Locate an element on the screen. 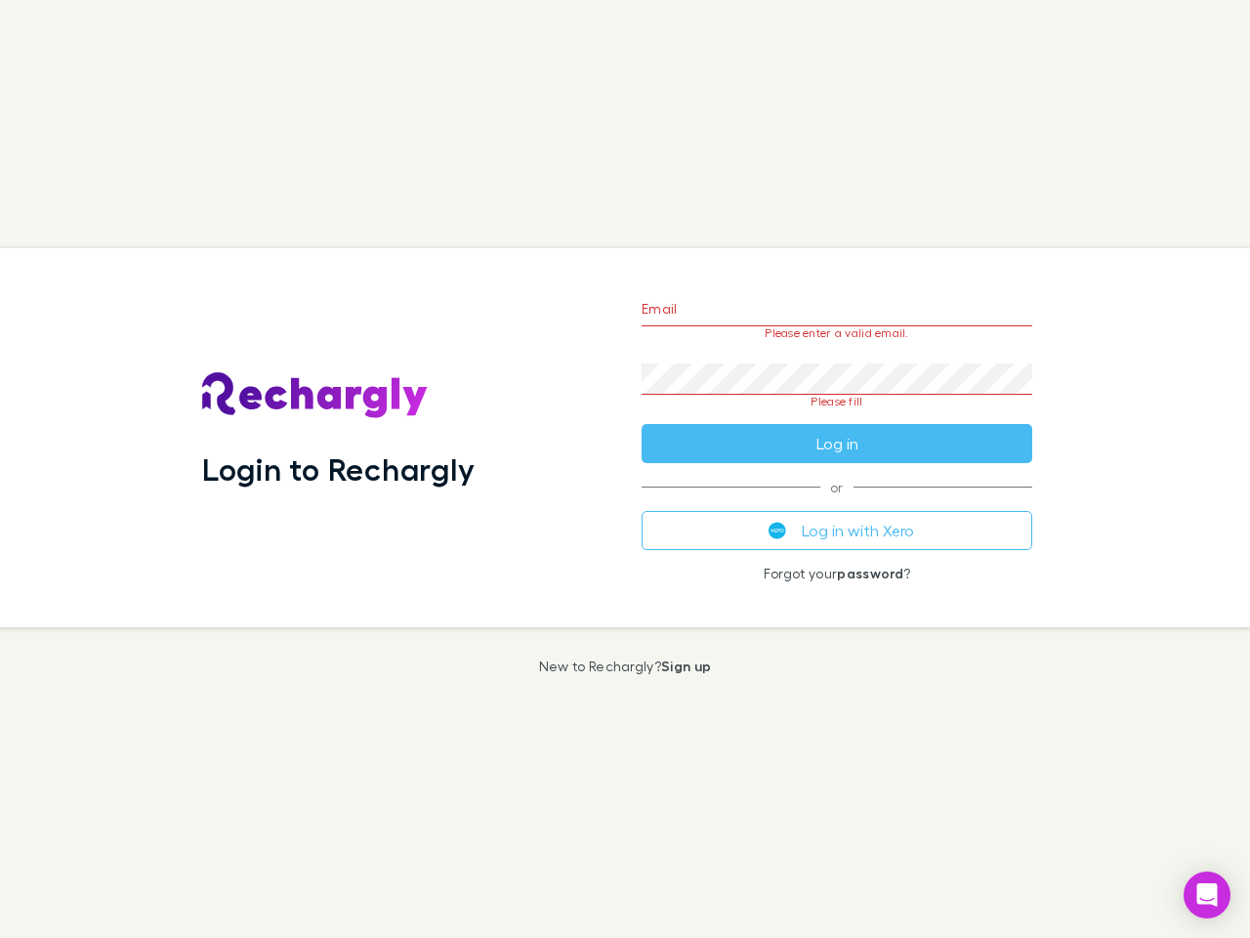  a: password is located at coordinates (870, 572).